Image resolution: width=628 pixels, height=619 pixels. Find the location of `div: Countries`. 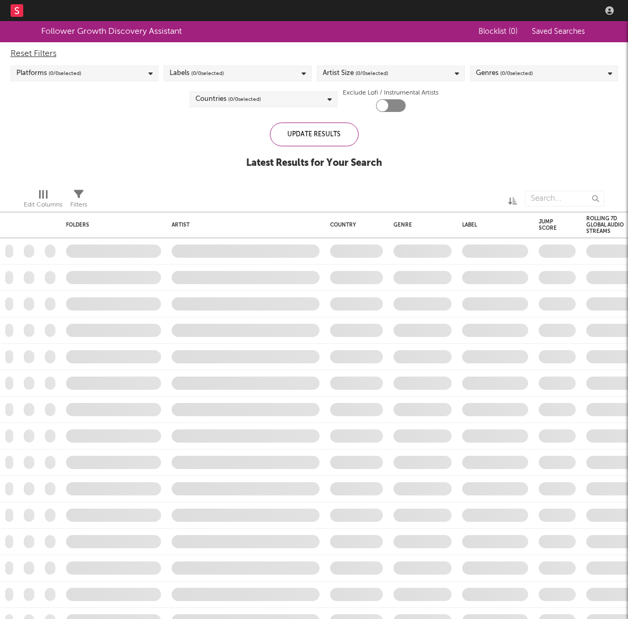

div: Countries is located at coordinates (228, 99).